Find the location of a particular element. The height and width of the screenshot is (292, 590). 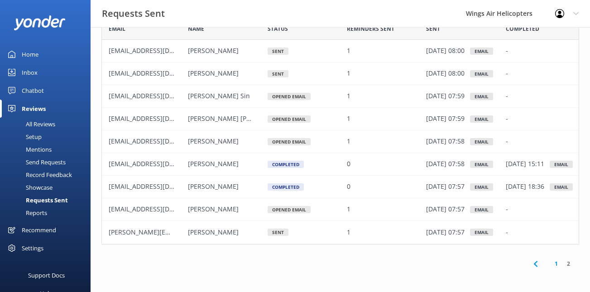

h3: Requests Sent is located at coordinates (133, 14).